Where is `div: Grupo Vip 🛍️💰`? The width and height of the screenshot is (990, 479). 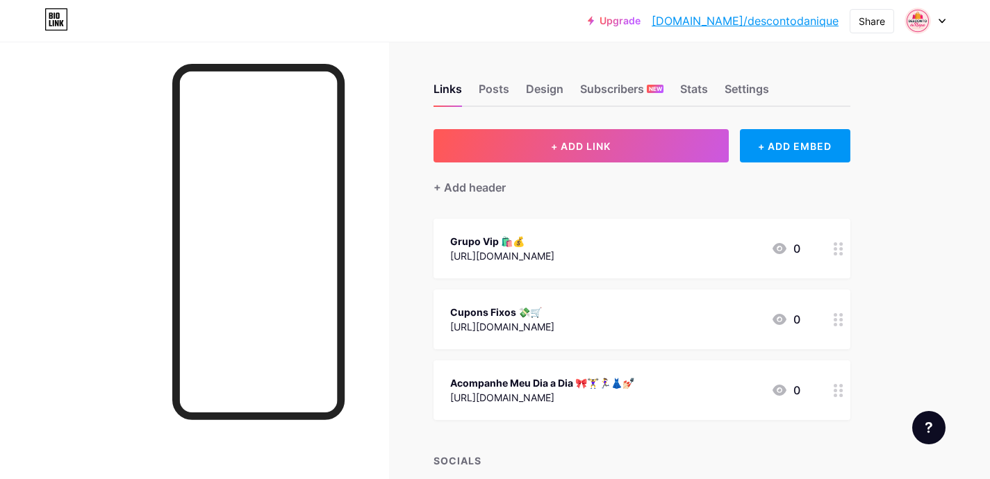
div: Grupo Vip 🛍️💰 is located at coordinates (502, 241).